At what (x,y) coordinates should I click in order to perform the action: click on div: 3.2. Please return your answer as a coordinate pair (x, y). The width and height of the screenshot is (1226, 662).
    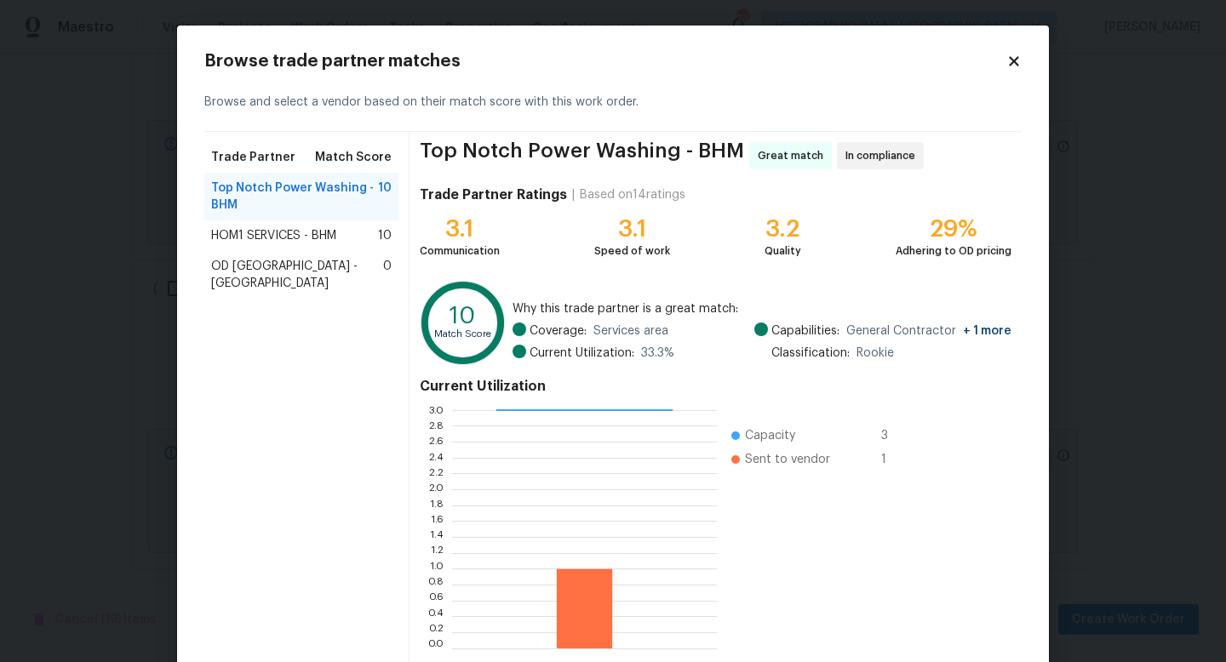
    Looking at the image, I should click on (783, 229).